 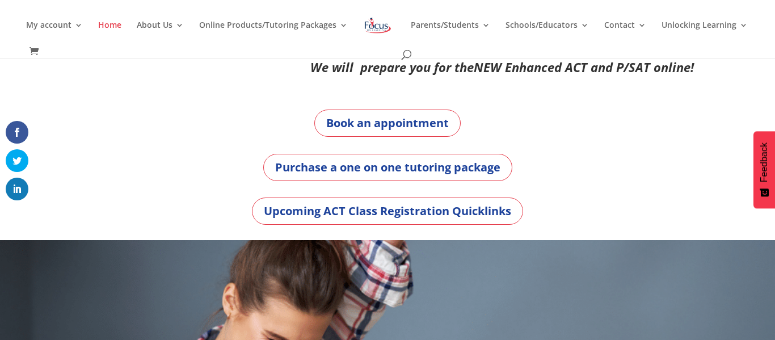 What do you see at coordinates (392, 67) in the screenshot?
I see `em: We will prepare you for the` at bounding box center [392, 67].